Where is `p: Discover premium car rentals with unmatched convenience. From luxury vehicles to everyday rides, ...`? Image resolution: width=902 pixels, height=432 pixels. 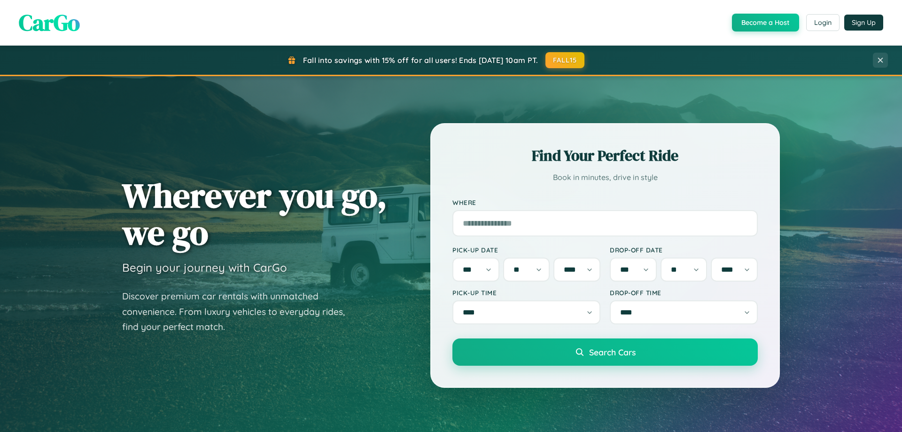
p: Discover premium car rentals with unmatched convenience. From luxury vehicles to everyday rides, ... is located at coordinates (240, 312).